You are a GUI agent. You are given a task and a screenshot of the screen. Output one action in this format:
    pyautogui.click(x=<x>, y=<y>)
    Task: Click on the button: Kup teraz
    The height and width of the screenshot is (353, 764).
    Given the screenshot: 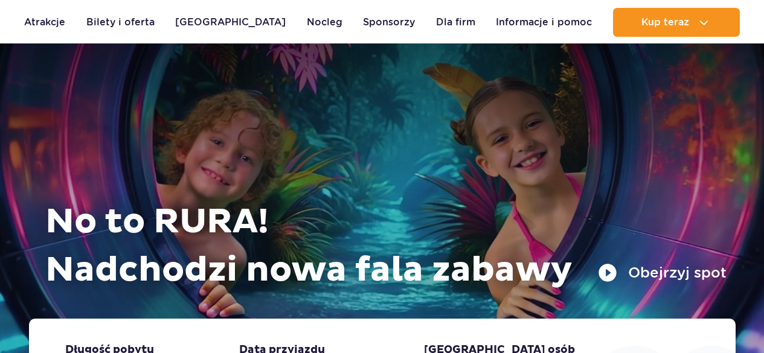 What is the action you would take?
    pyautogui.click(x=677, y=22)
    